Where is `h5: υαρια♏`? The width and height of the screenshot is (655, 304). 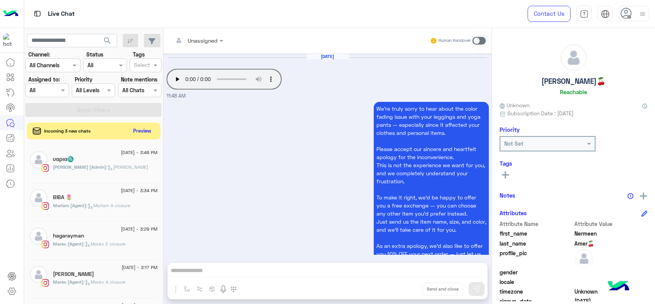
h5: υαρια♏ is located at coordinates (63, 159).